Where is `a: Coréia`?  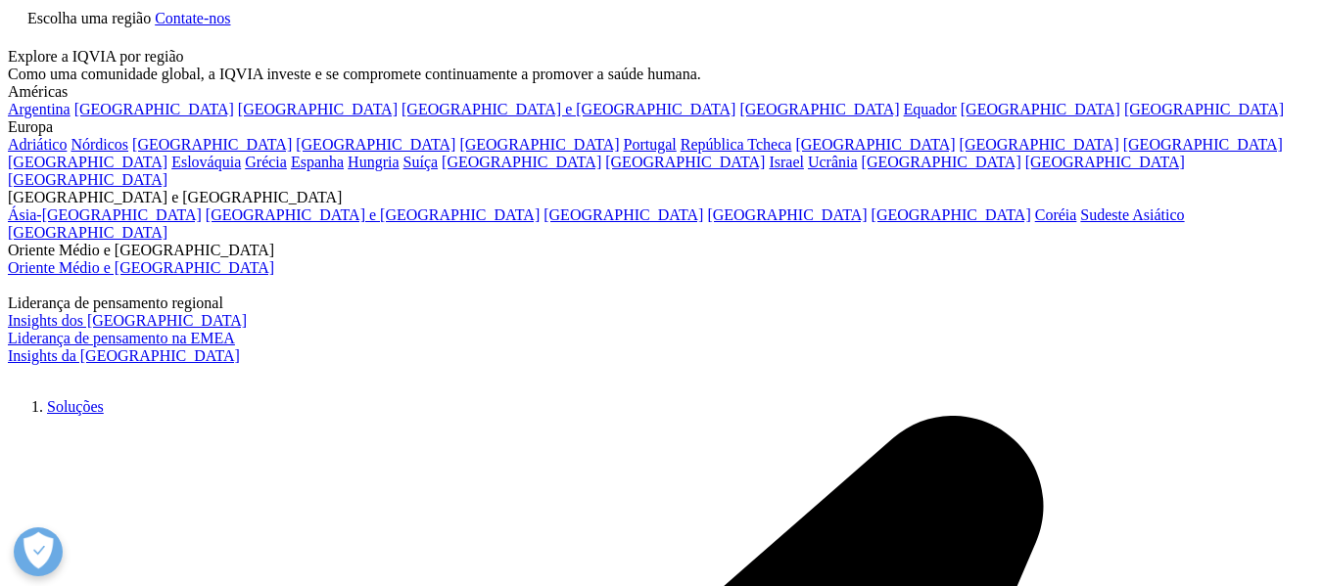 a: Coréia is located at coordinates (1055, 214).